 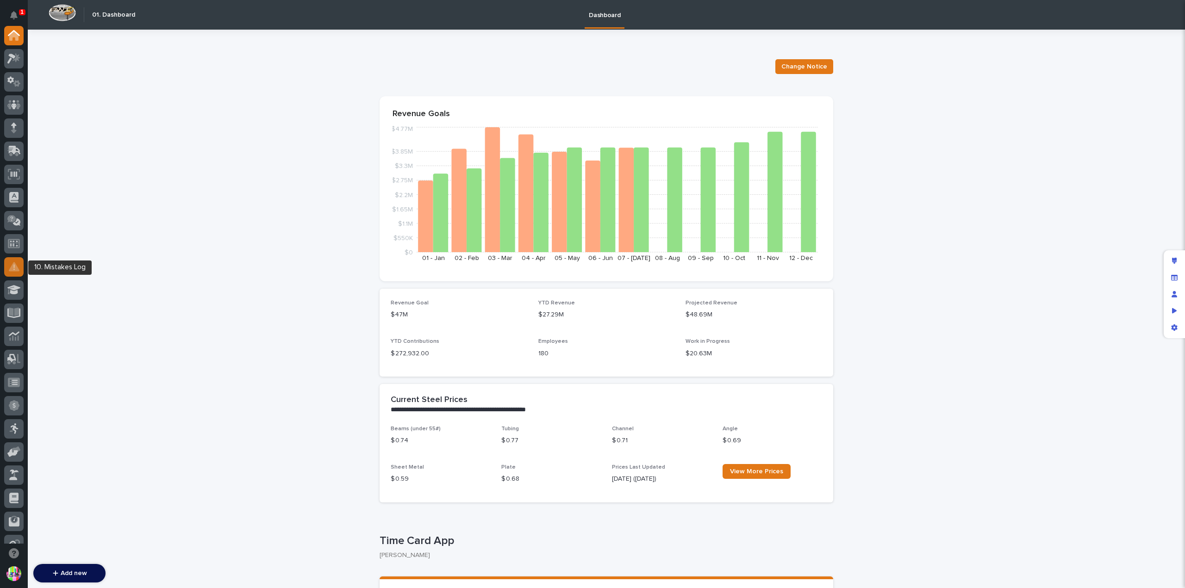 What do you see at coordinates (801, 258) in the screenshot?
I see `text: 12 - Dec` at bounding box center [801, 258].